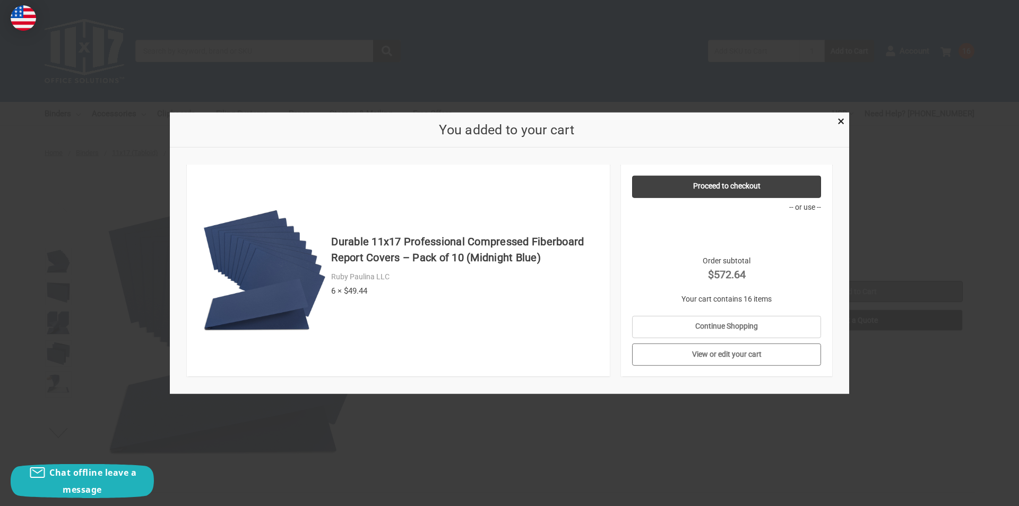  Describe the element at coordinates (465, 290) in the screenshot. I see `div: 6 × $49.44` at that location.